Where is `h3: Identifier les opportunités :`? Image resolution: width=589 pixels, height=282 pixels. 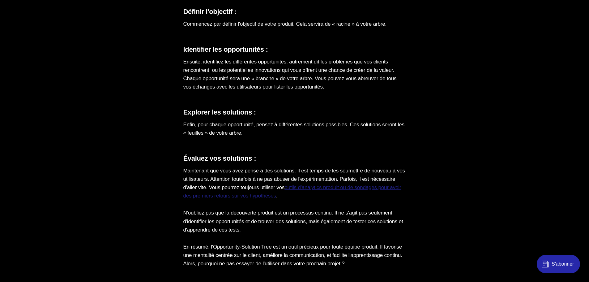 h3: Identifier les opportunités : is located at coordinates (295, 49).